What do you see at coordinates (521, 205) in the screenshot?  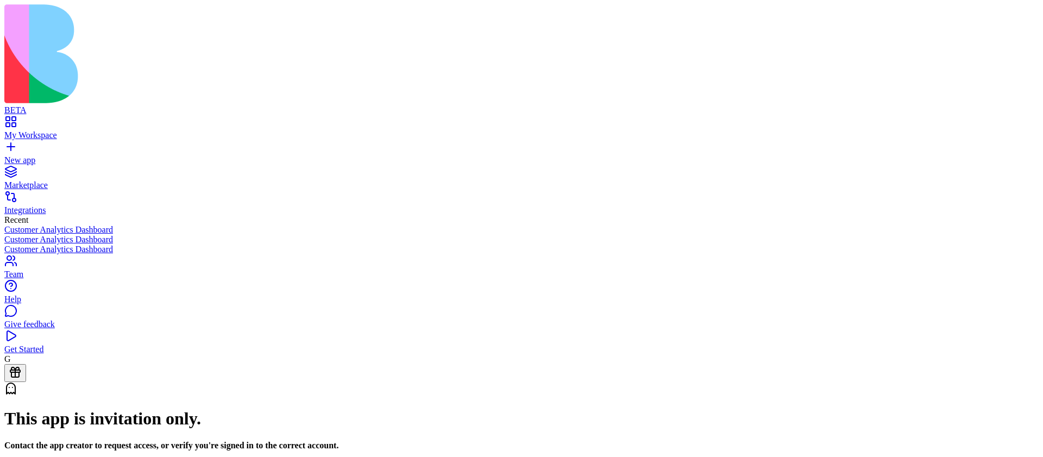 I see `a: Integrations` at bounding box center [521, 205].